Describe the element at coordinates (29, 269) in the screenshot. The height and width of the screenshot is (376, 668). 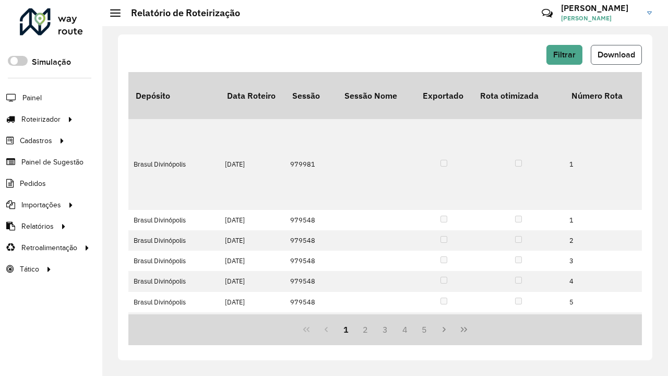
I see `span: Tático` at that location.